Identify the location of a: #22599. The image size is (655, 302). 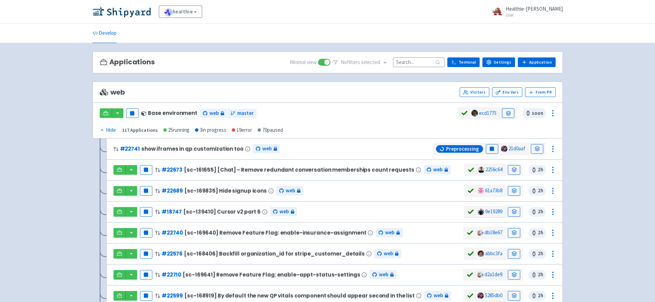
(172, 295).